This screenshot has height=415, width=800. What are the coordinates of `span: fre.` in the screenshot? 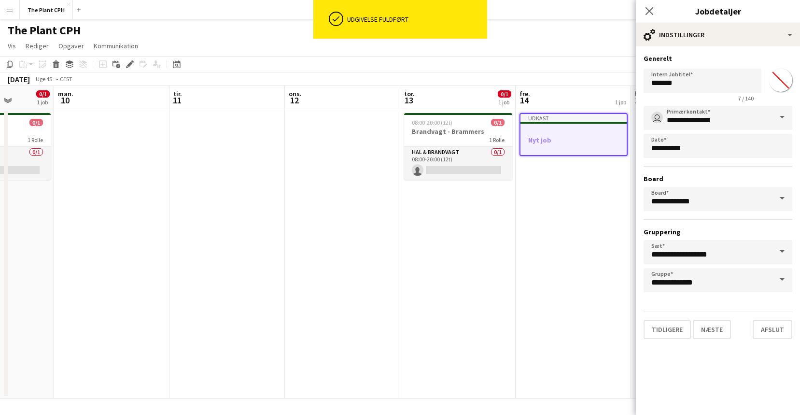 It's located at (525, 94).